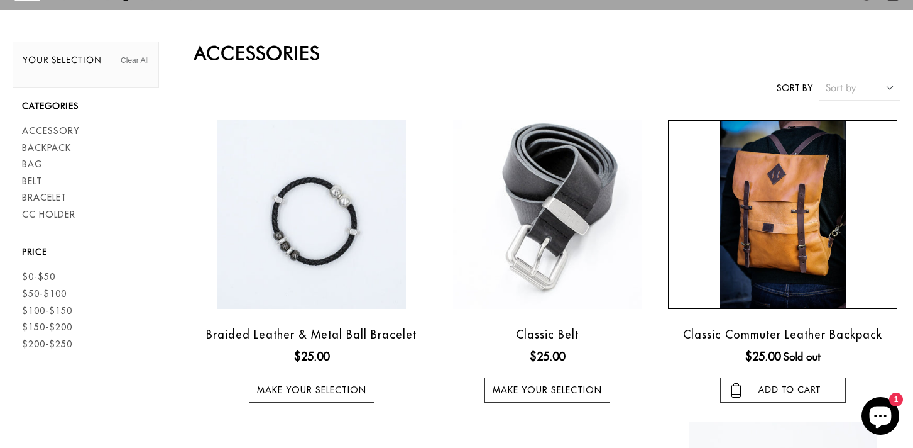 This screenshot has height=448, width=913. What do you see at coordinates (312, 214) in the screenshot?
I see `a: black braided leather bracelet` at bounding box center [312, 214].